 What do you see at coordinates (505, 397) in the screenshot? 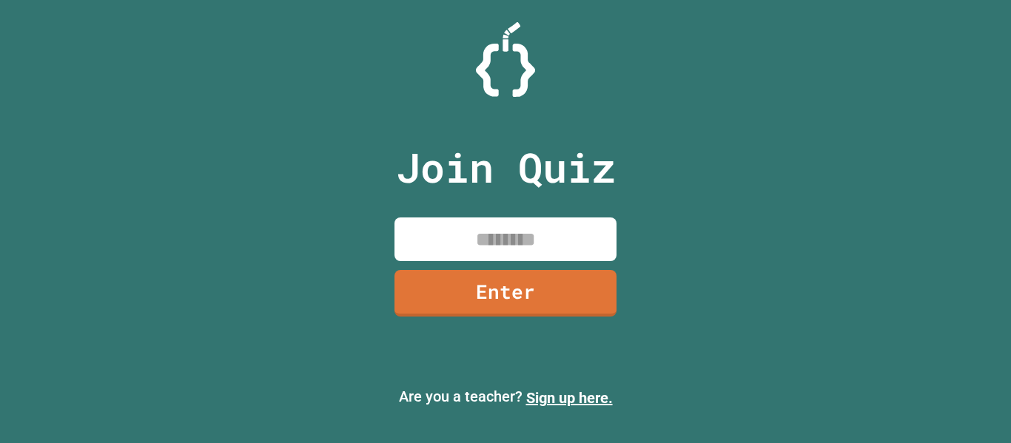
I see `p: Are you a teacher?` at bounding box center [505, 397].